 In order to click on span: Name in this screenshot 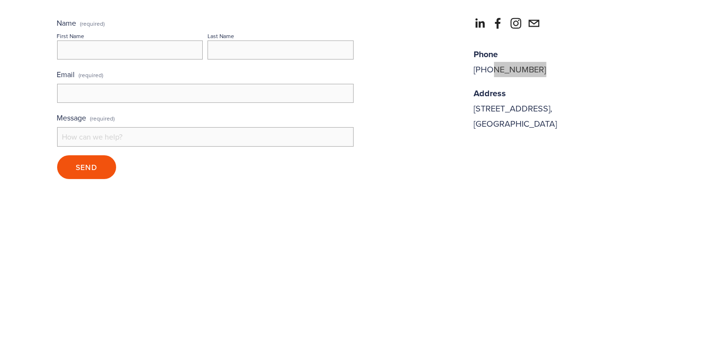, I will do `click(67, 23)`.